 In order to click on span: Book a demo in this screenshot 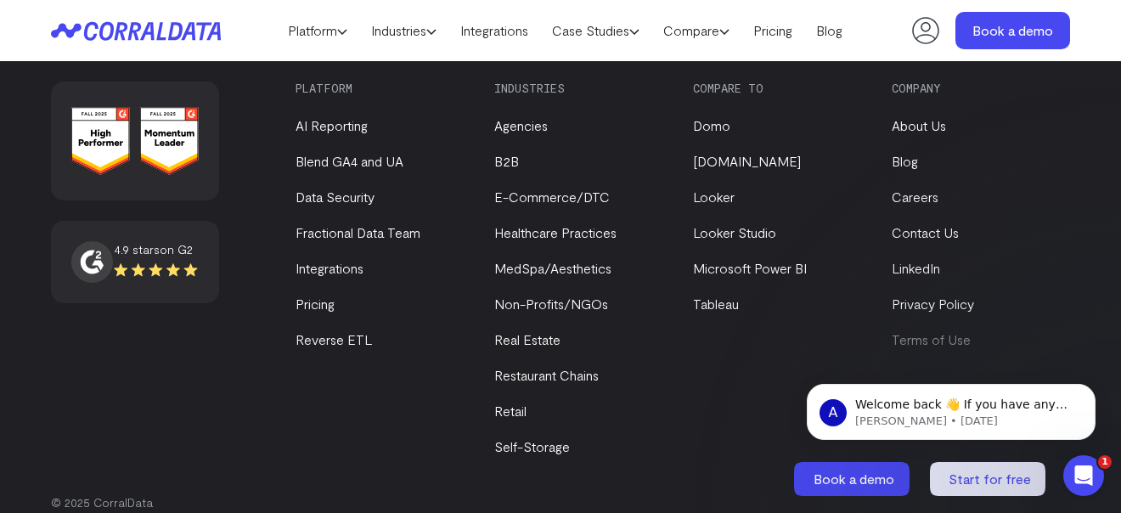, I will do `click(854, 478)`.